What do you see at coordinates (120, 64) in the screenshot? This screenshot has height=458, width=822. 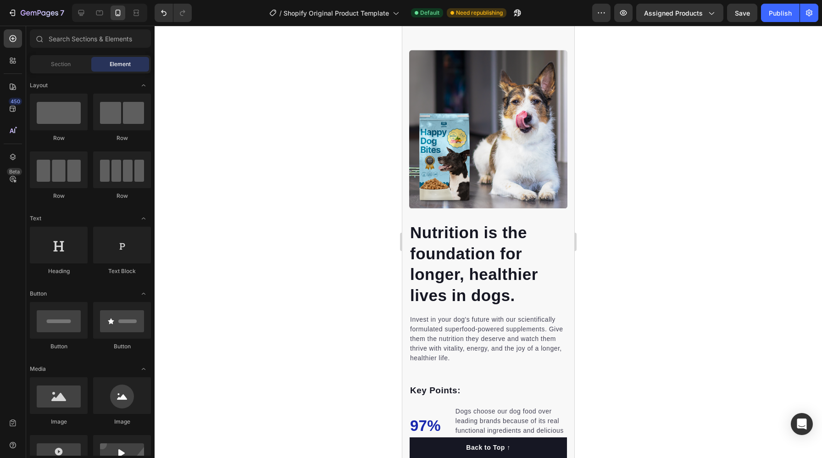 I see `span: Element` at bounding box center [120, 64].